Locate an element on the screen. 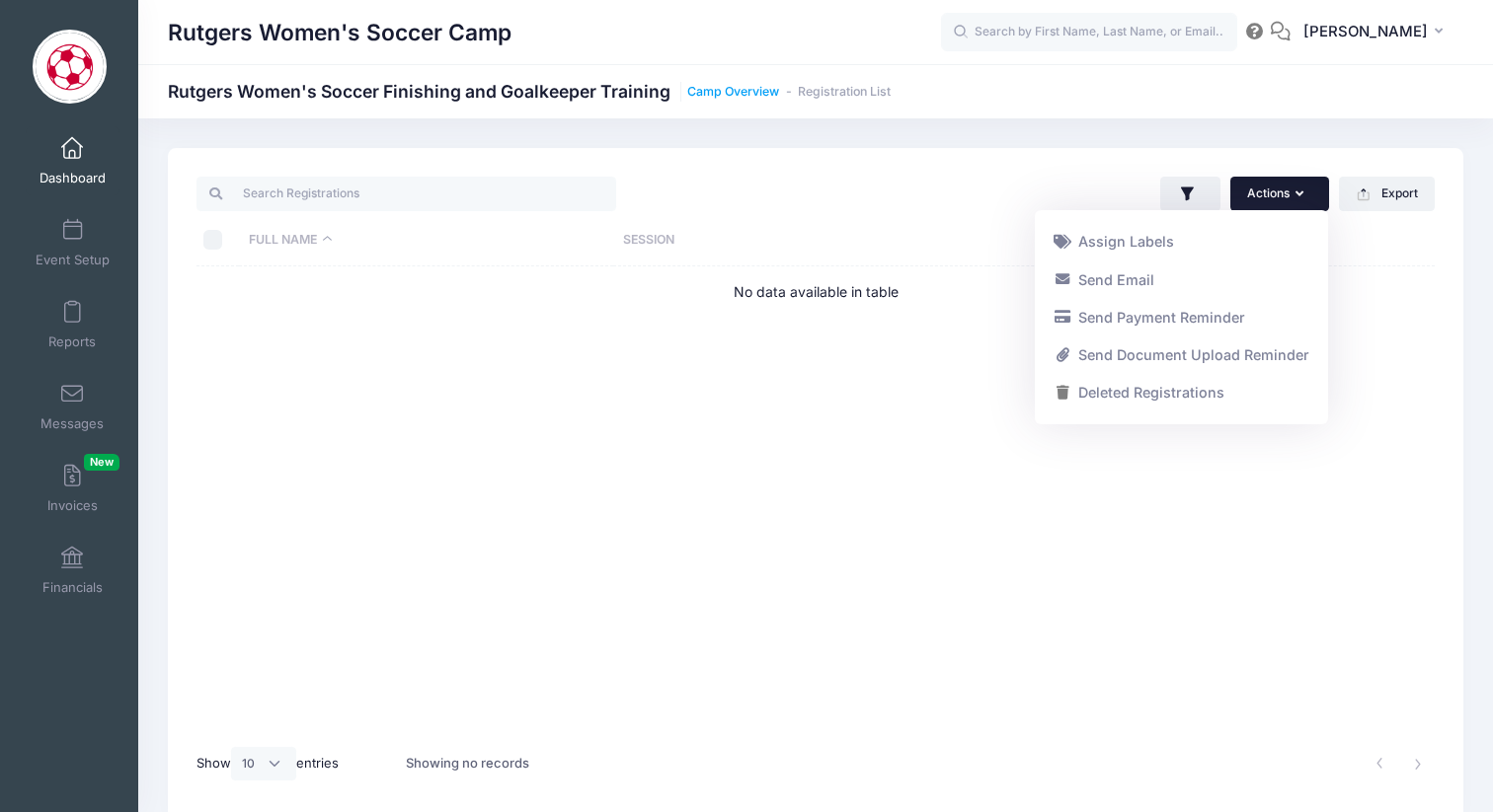  div: Showing no records is located at coordinates (467, 764).